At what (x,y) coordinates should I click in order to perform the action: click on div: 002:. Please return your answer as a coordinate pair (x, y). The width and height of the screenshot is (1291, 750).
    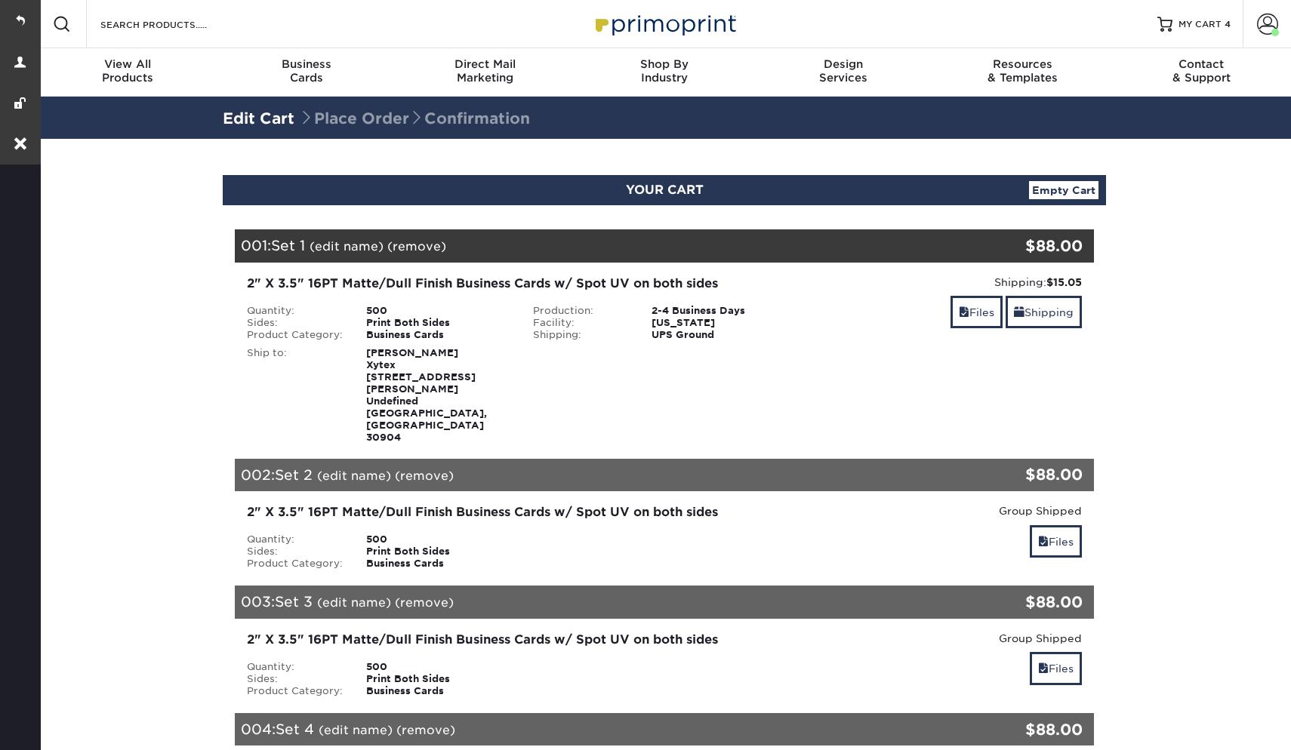
    Looking at the image, I should click on (593, 476).